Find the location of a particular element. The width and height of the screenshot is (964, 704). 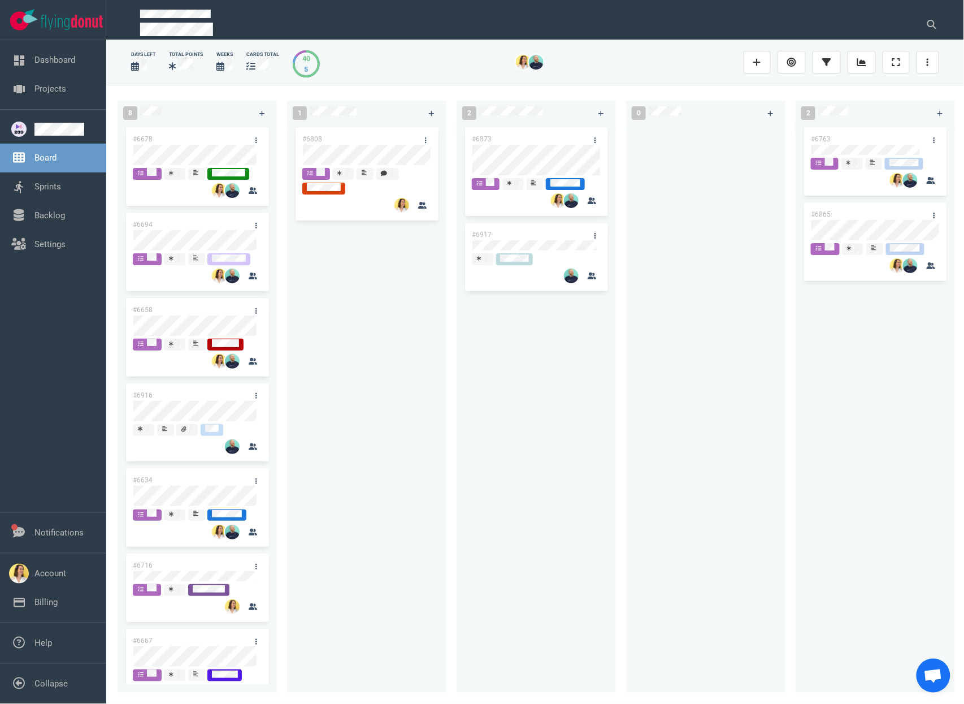

div: cards total is located at coordinates (263, 54).